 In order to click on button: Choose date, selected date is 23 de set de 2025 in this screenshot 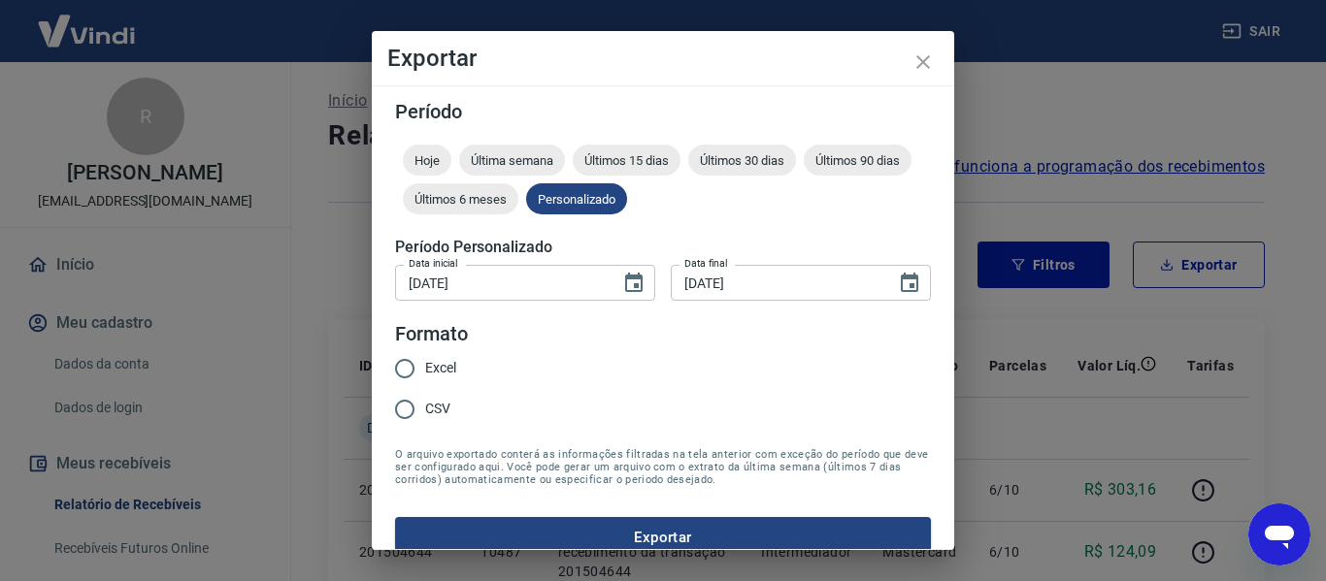, I will do `click(909, 283)`.